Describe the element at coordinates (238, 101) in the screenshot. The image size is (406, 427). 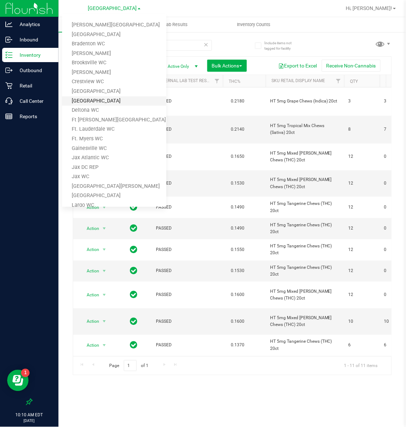
I see `span: 0.2180` at that location.